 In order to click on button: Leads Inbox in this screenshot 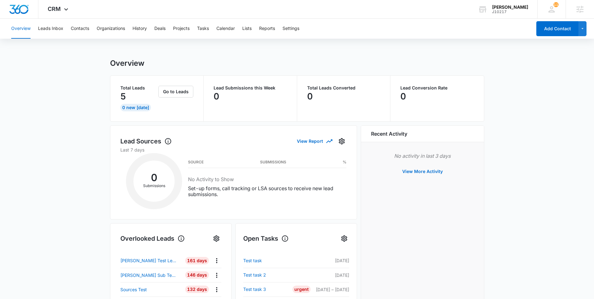, I will do `click(51, 29)`.